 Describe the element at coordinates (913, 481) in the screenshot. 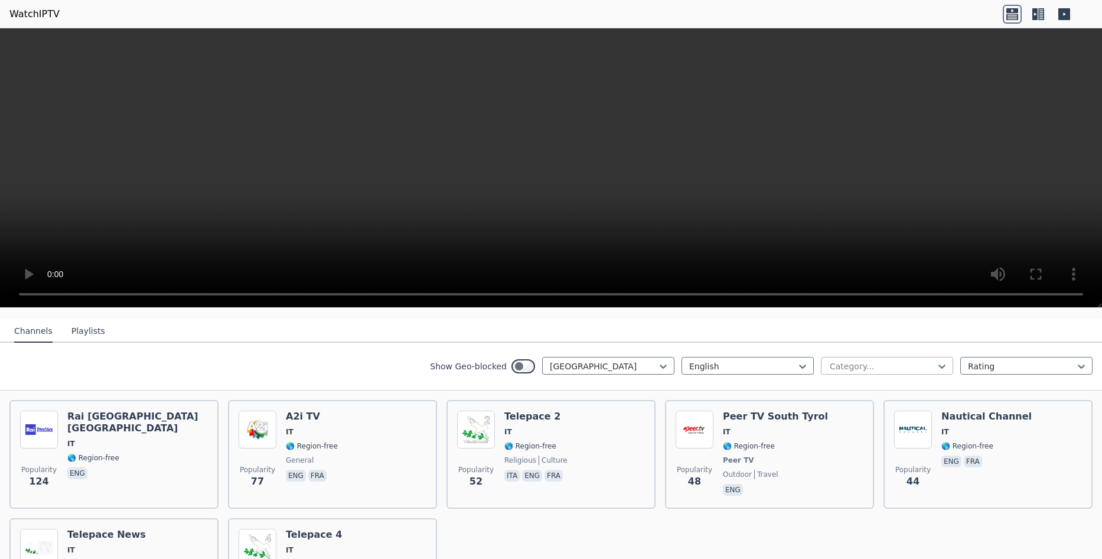

I see `span: 44` at that location.